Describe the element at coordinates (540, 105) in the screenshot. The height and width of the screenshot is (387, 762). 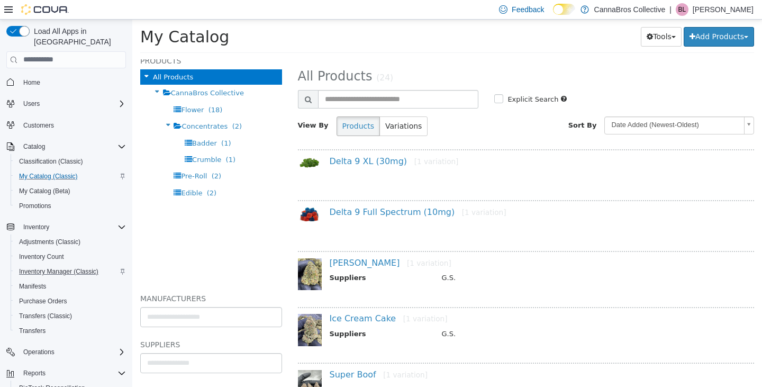
I see `span: Date Added (Newest-Oldest)` at that location.